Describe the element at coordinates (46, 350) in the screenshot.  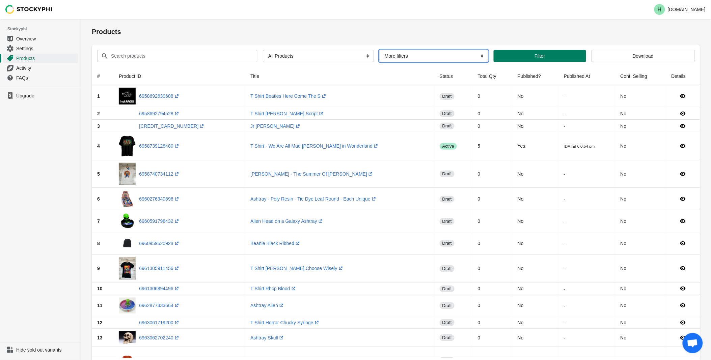
I see `span: Hide sold out variants` at that location.